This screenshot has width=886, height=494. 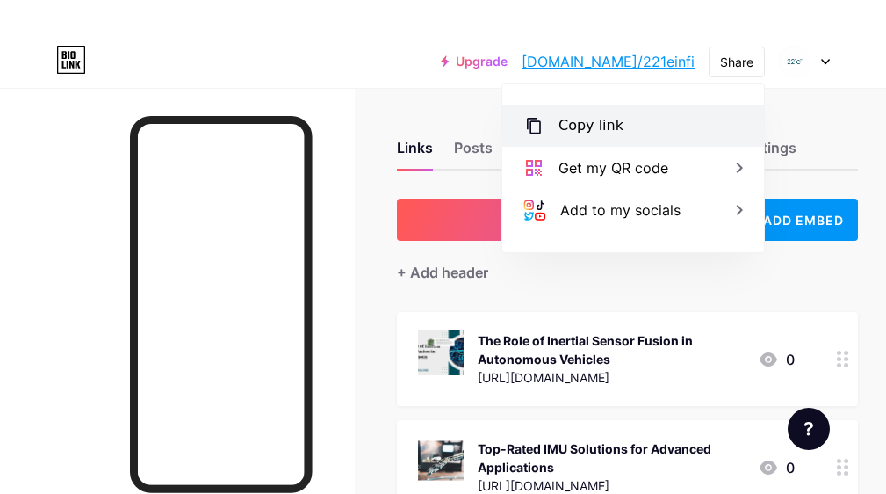 What do you see at coordinates (559, 220) in the screenshot?
I see `button: + ADD LINK` at bounding box center [559, 220].